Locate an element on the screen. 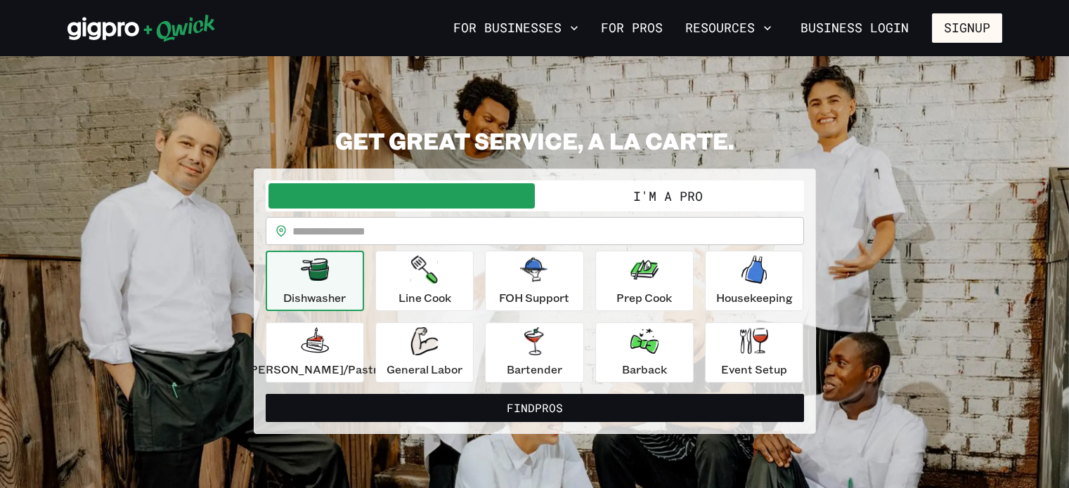 The image size is (1069, 488). p: Line Cook is located at coordinates (424, 298).